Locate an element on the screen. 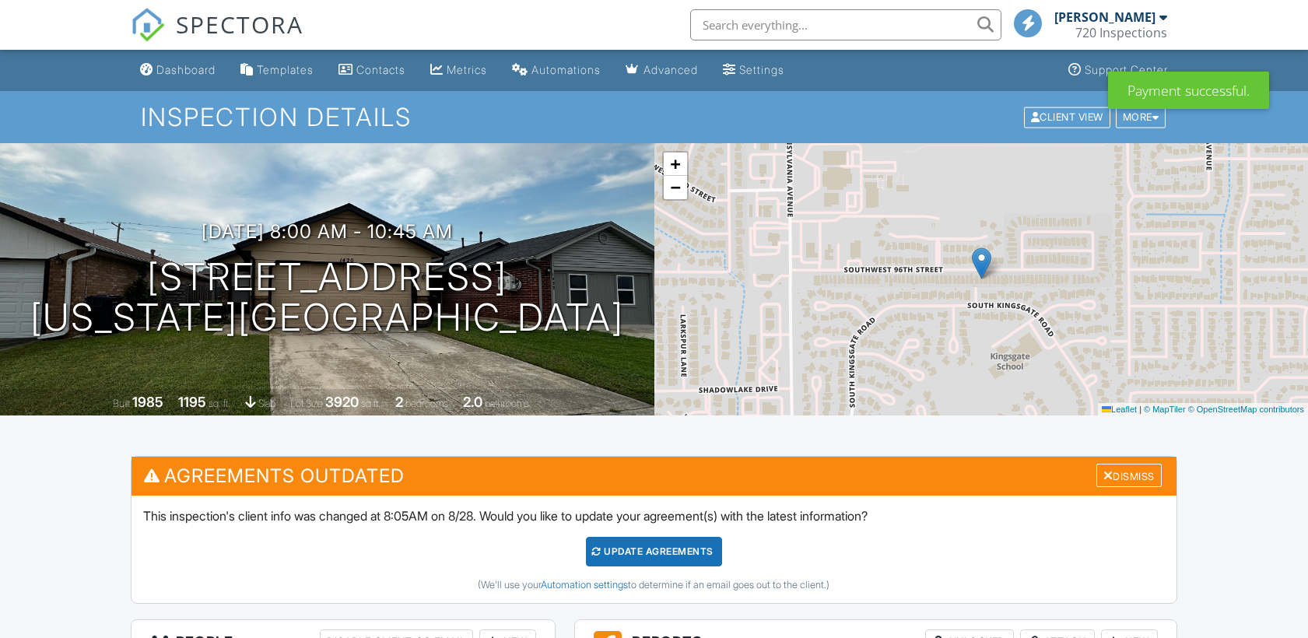 Image resolution: width=1308 pixels, height=638 pixels. div: Templates is located at coordinates (285, 69).